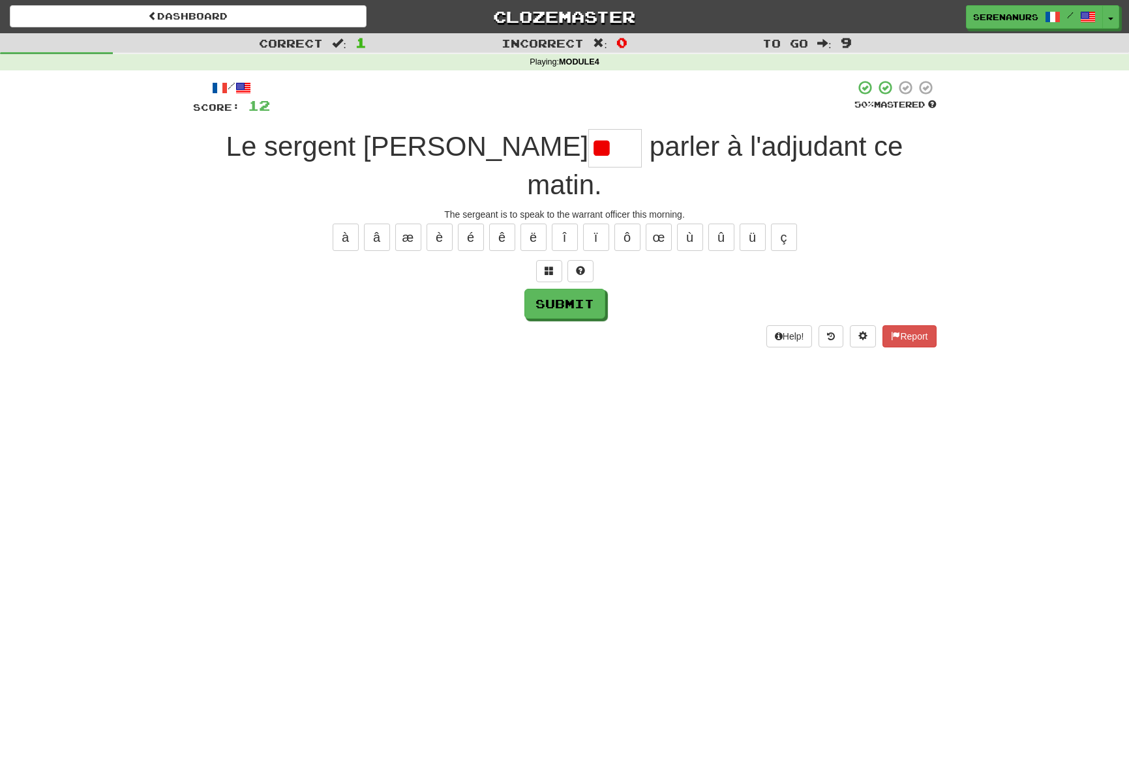 This screenshot has height=775, width=1129. What do you see at coordinates (346, 237) in the screenshot?
I see `button: à` at bounding box center [346, 237].